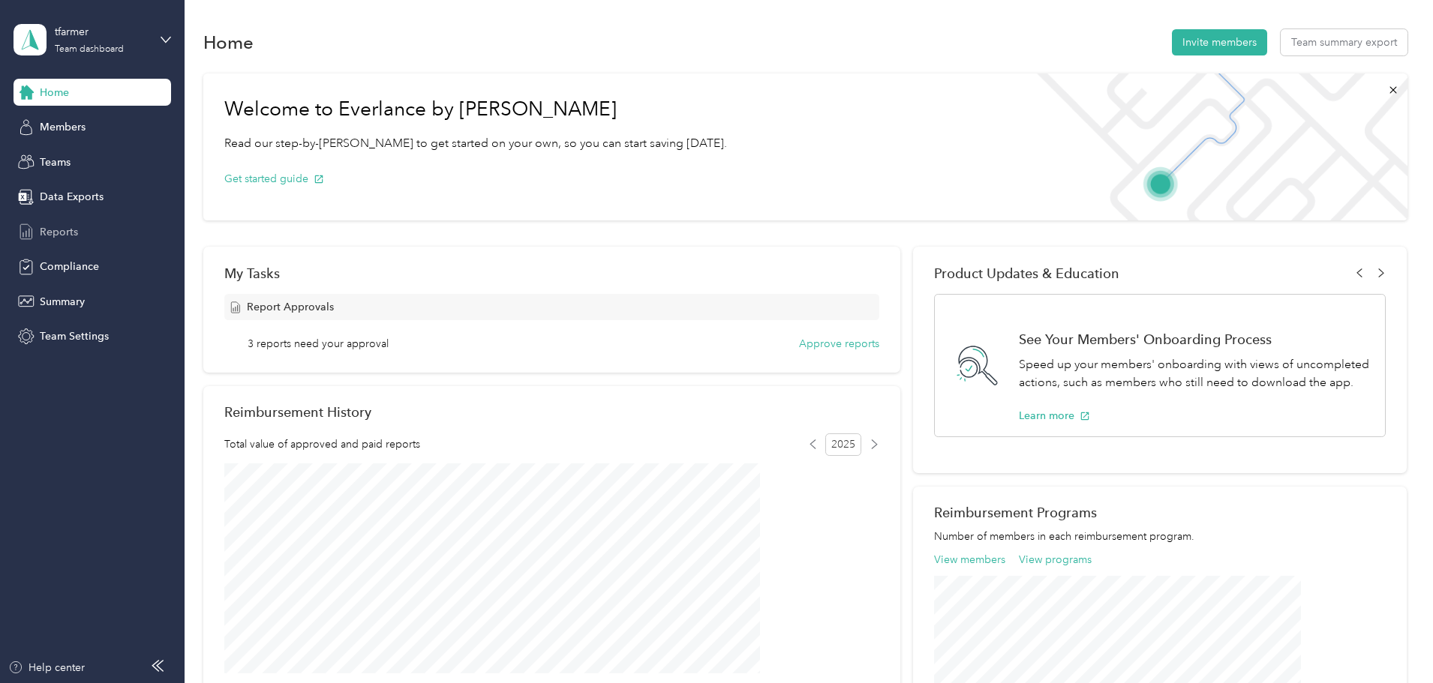  Describe the element at coordinates (298, 412) in the screenshot. I see `h2: Reimbursement History` at that location.